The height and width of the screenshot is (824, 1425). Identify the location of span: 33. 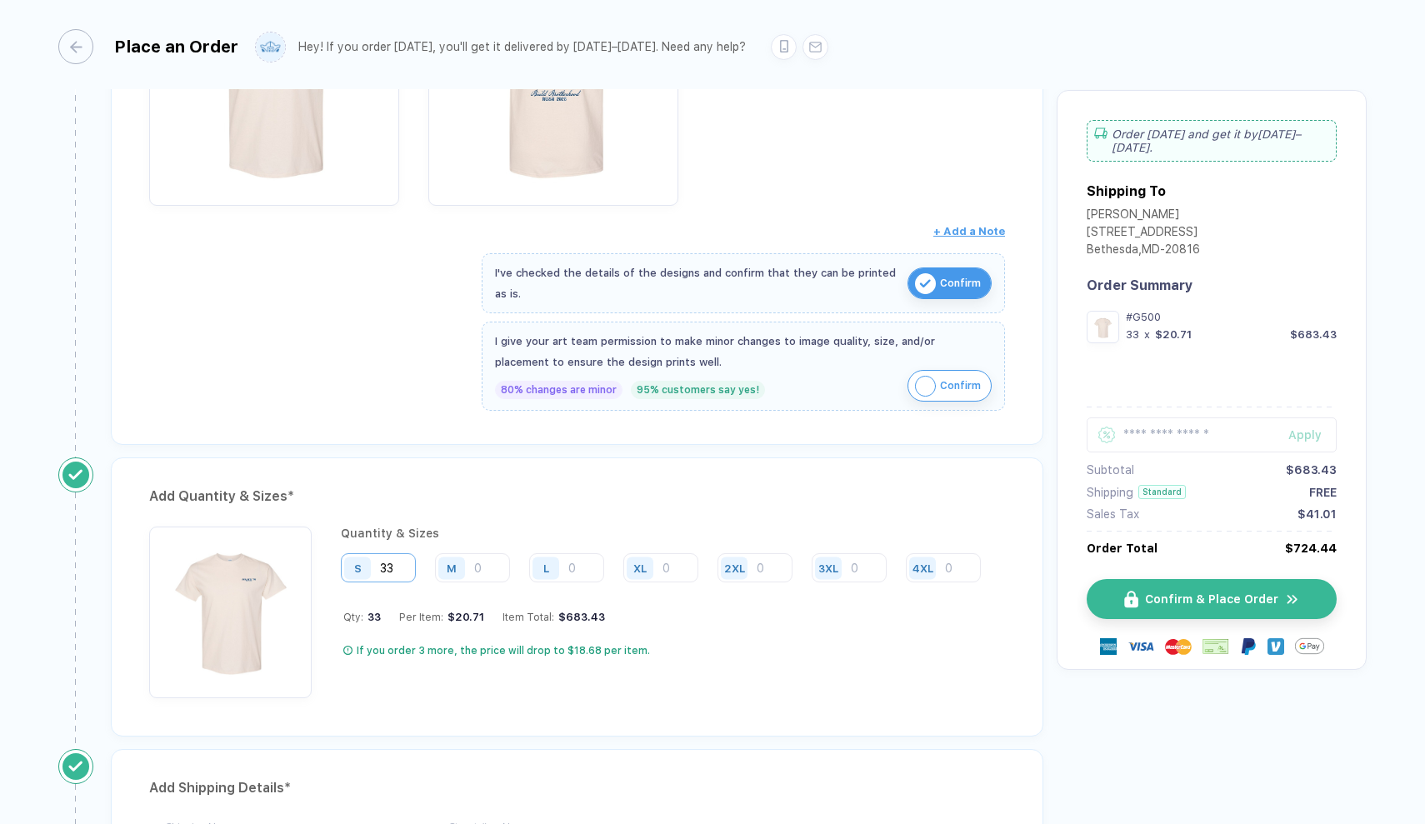
(372, 616).